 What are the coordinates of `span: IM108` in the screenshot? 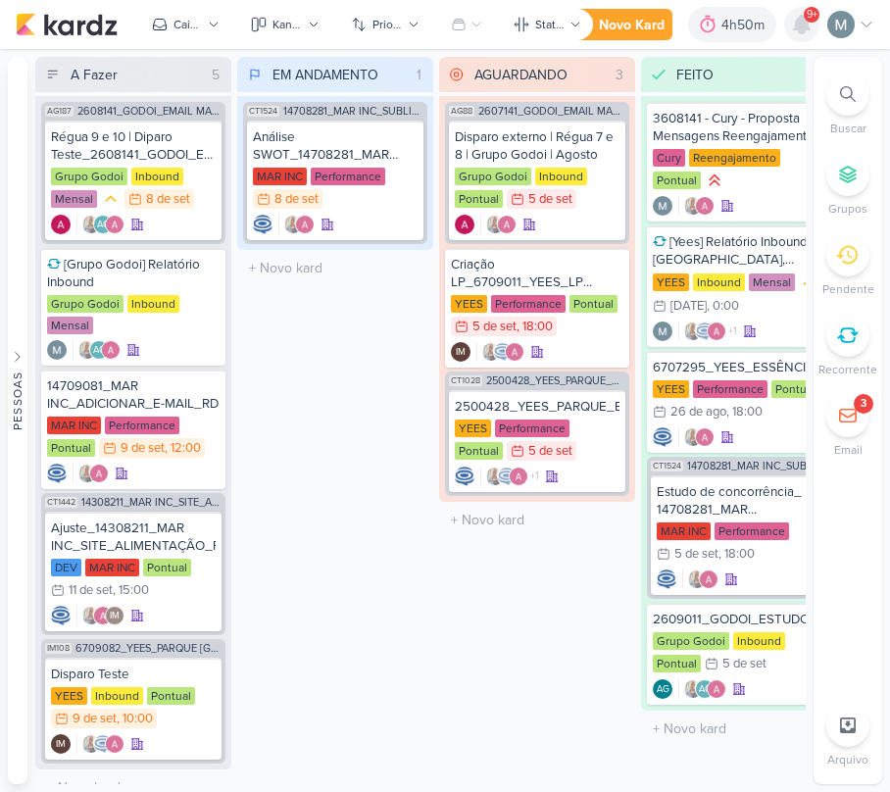 It's located at (58, 648).